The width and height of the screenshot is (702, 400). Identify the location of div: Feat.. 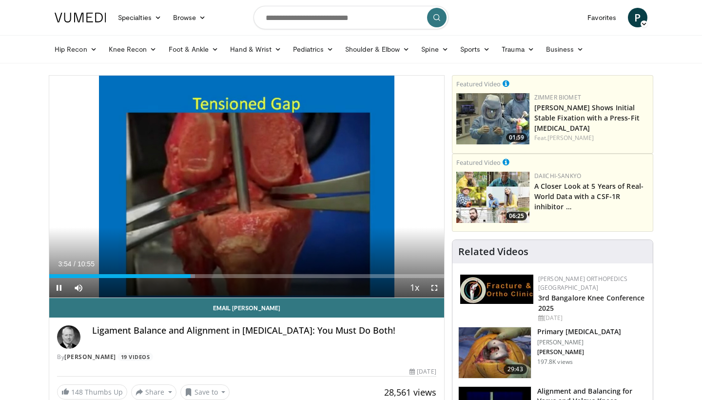
(591, 138).